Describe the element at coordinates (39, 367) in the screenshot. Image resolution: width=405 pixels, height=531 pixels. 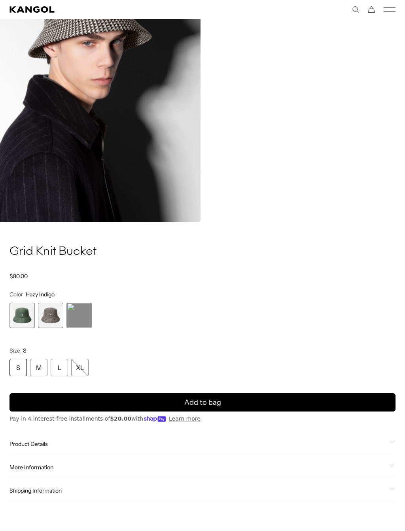
I see `div: M` at that location.